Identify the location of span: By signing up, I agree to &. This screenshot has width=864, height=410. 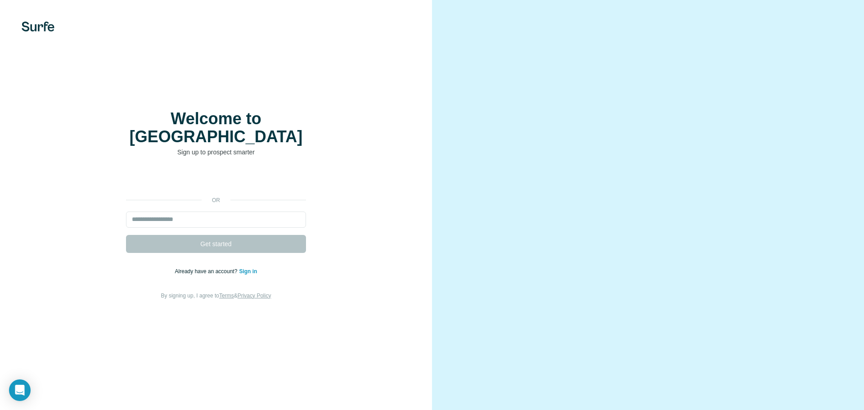
(216, 296).